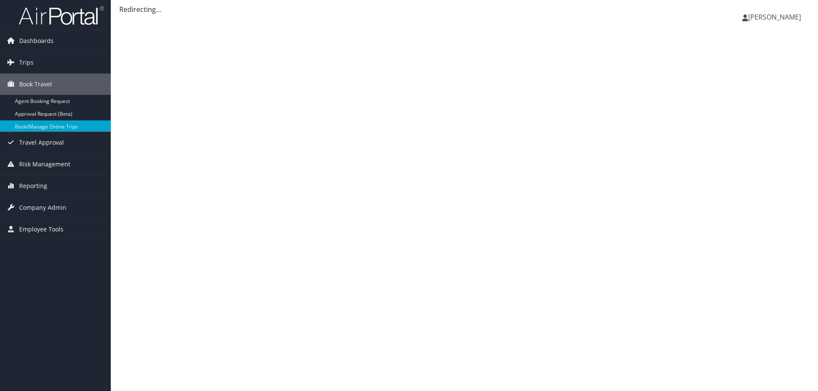  I want to click on span: Employee Tools, so click(41, 230).